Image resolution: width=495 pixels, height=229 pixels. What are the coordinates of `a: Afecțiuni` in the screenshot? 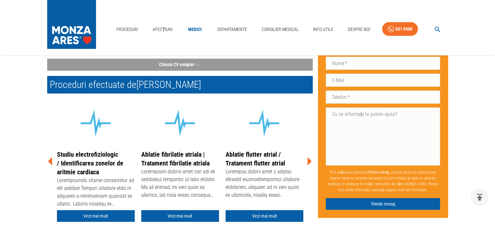 It's located at (163, 29).